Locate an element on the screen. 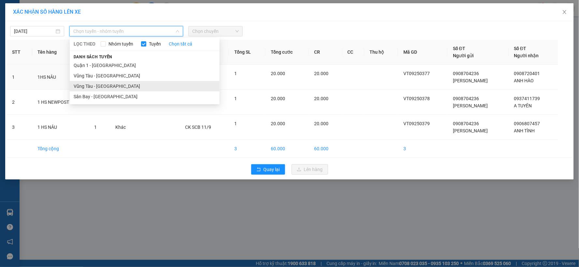 The width and height of the screenshot is (579, 267). span: XÁC NHẬN SỐ HÀNG LÊN XE is located at coordinates (47, 12).